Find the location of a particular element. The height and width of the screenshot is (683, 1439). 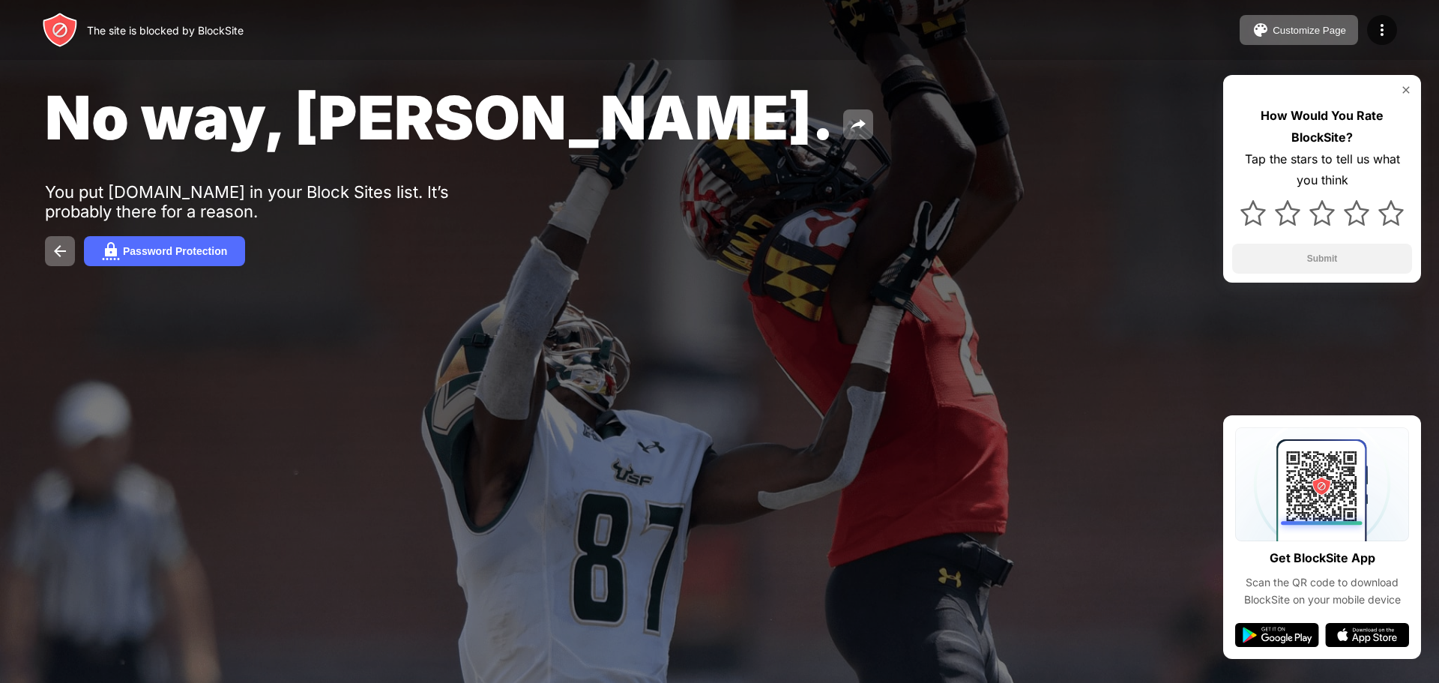

img: menu-icon.svg is located at coordinates (1382, 30).